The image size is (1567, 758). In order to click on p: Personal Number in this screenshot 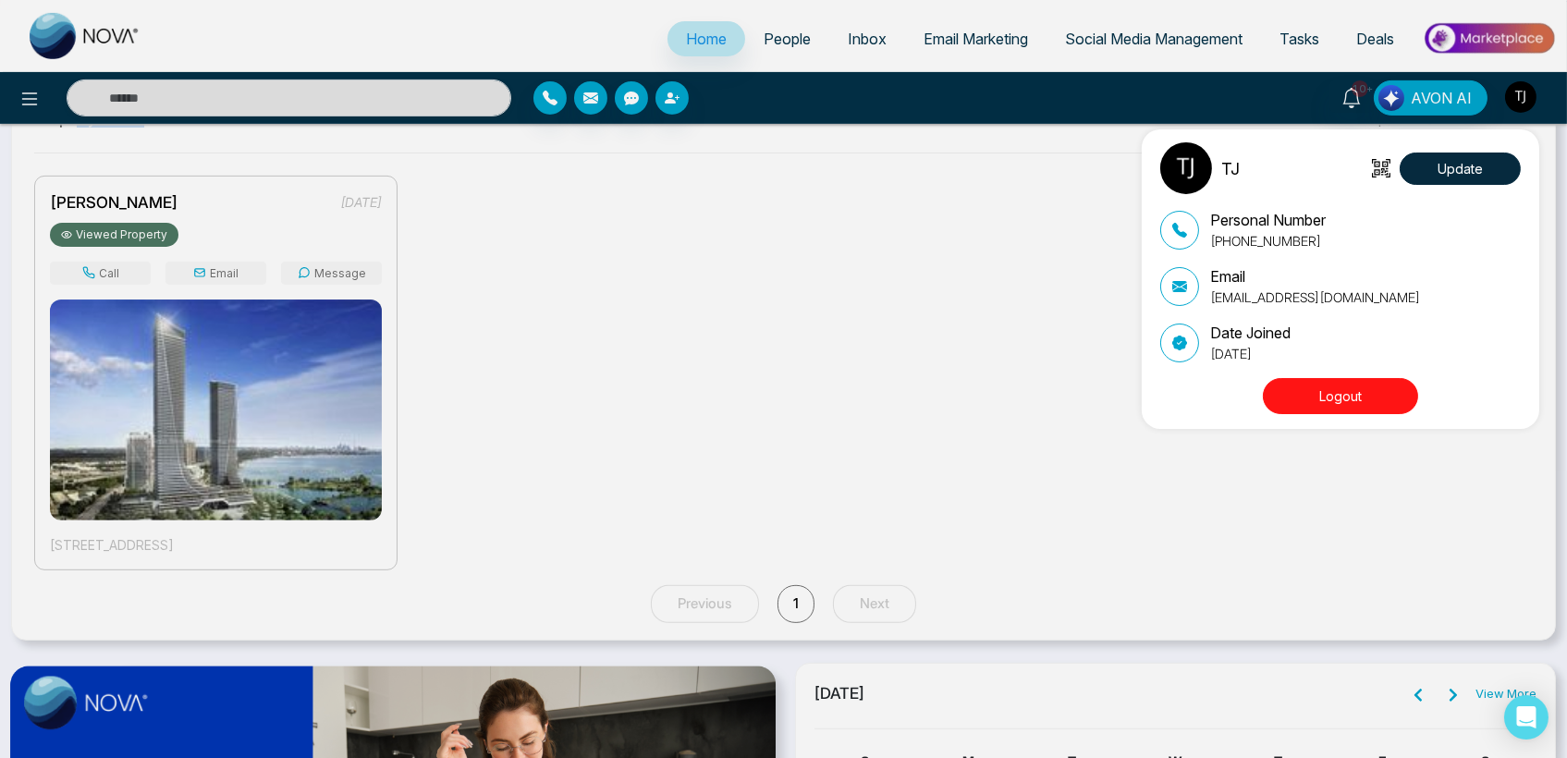, I will do `click(1267, 220)`.